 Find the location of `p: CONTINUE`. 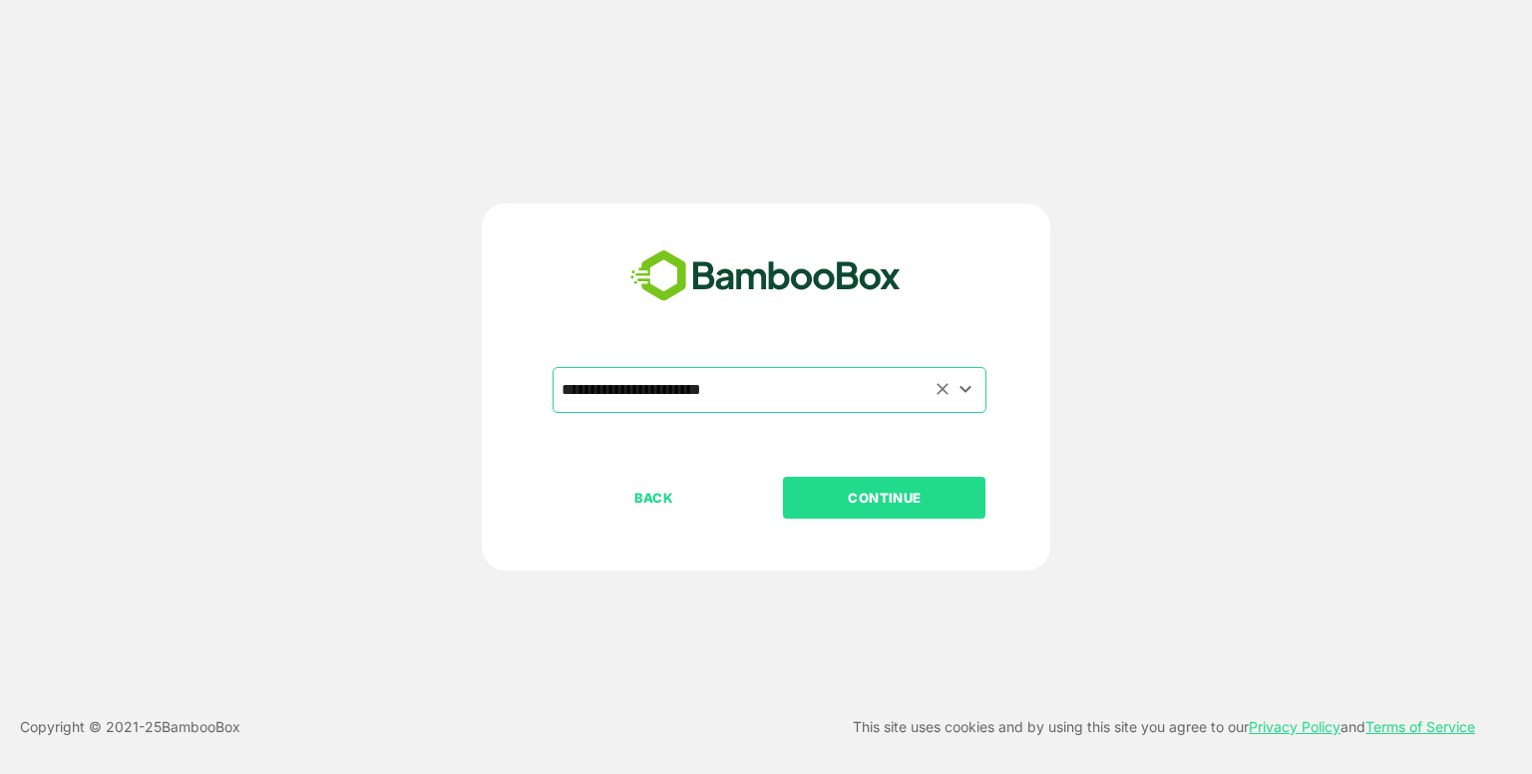

p: CONTINUE is located at coordinates (885, 498).